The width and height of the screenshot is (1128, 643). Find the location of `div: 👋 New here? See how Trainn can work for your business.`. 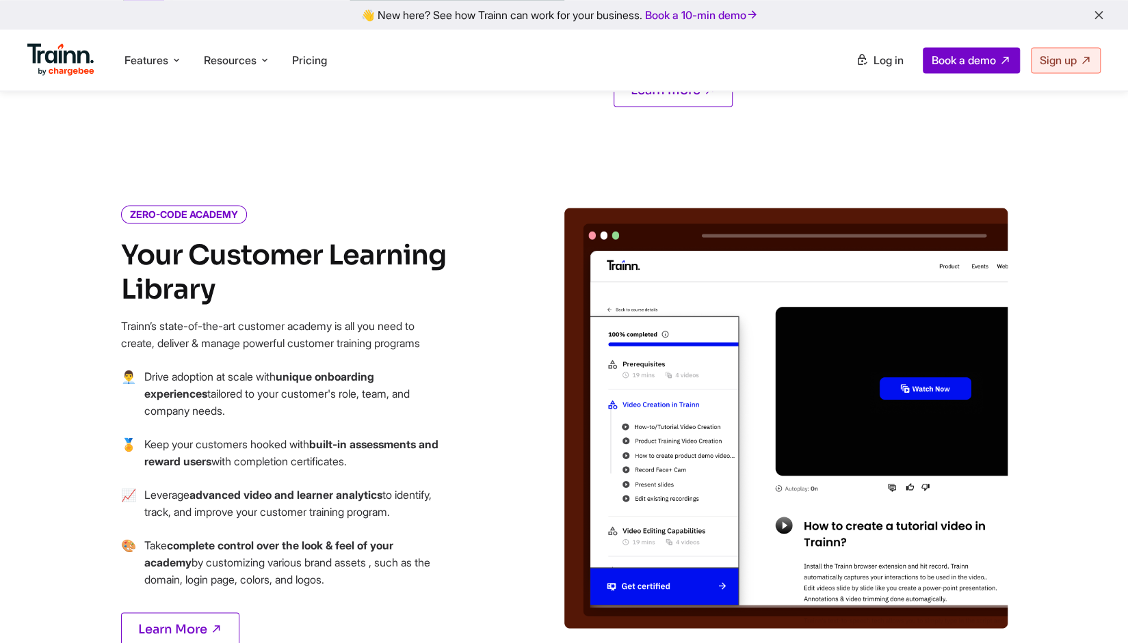

div: 👋 New here? See how Trainn can work for your business. is located at coordinates (563, 14).